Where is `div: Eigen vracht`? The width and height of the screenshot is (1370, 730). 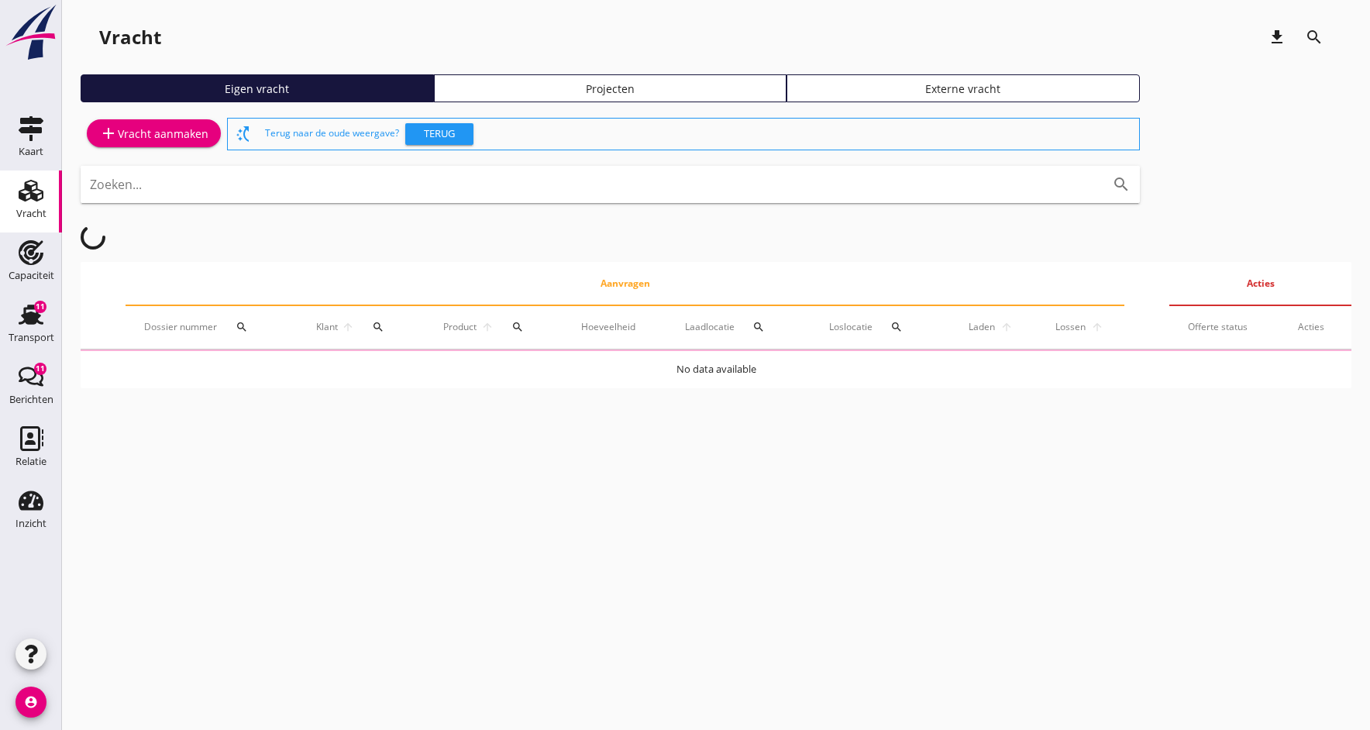 div: Eigen vracht is located at coordinates (257, 88).